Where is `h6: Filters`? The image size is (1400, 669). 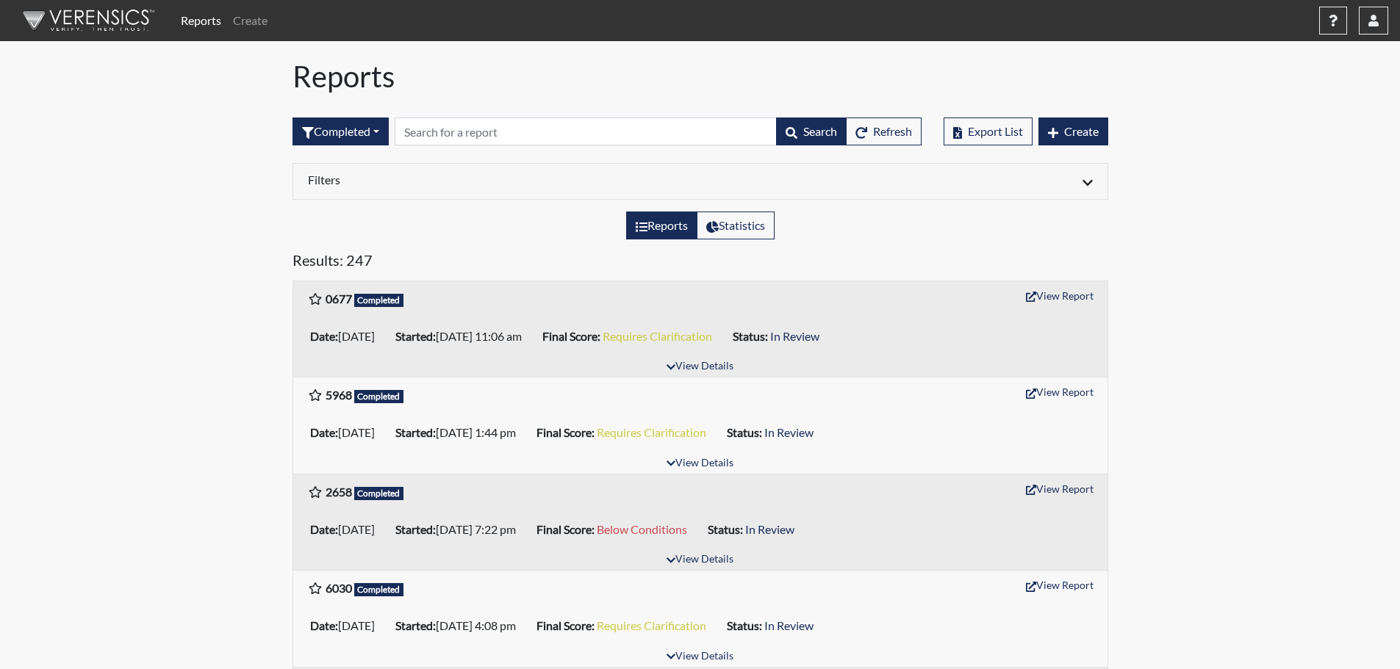
h6: Filters is located at coordinates (498, 179).